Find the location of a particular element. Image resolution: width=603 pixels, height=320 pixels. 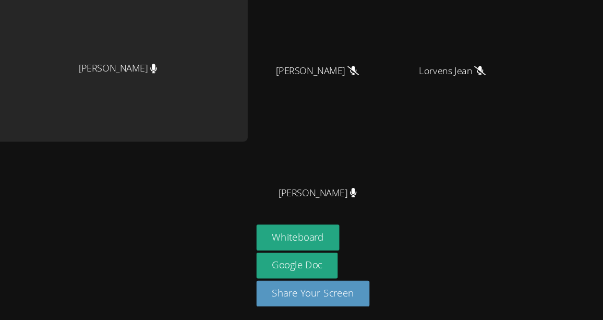

a: Google Doc is located at coordinates (299, 268).